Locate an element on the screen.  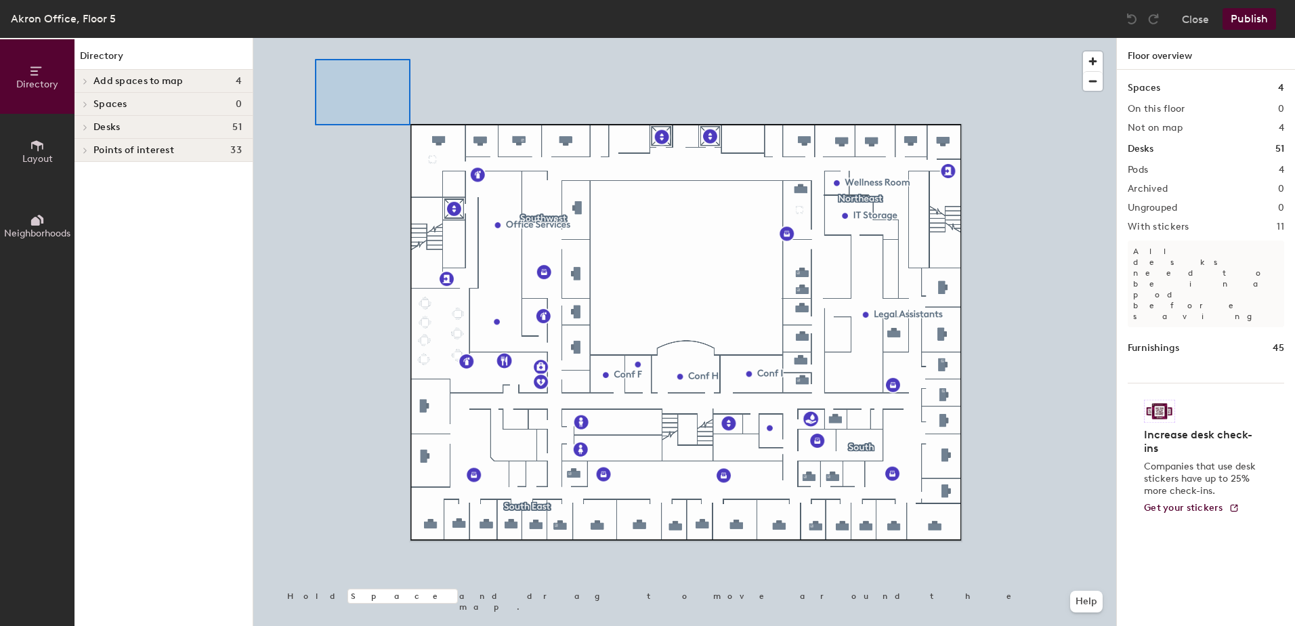
span: Get your stickers is located at coordinates (1183, 507).